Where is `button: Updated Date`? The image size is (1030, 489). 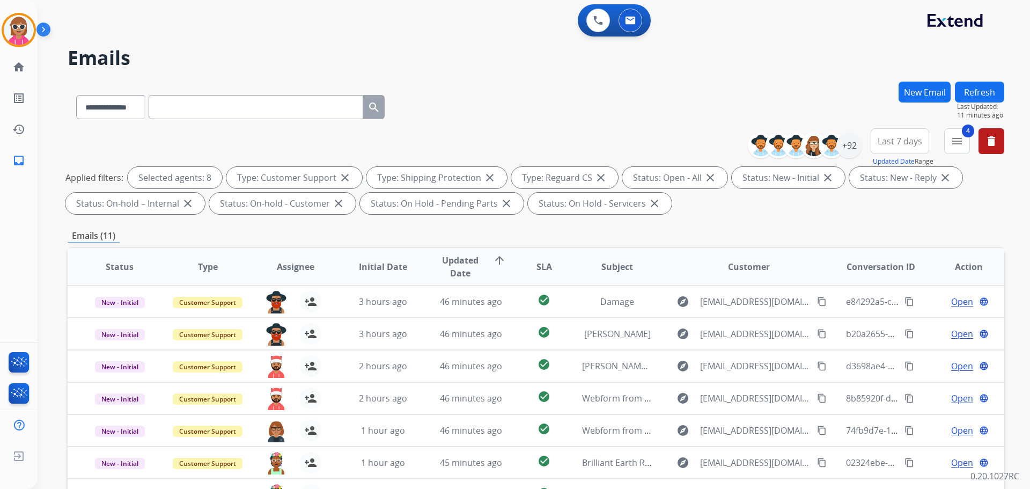
button: Updated Date is located at coordinates (894, 161).